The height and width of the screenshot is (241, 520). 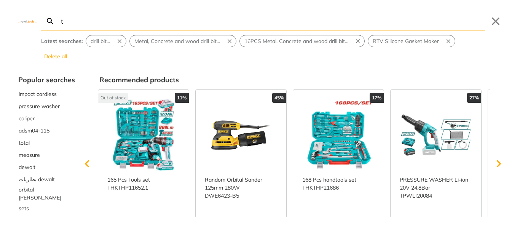 What do you see at coordinates (358, 41) in the screenshot?
I see `svg: Remove suggestion: 16PCS Metal, Concrete and wood drill bit...` at bounding box center [358, 41].